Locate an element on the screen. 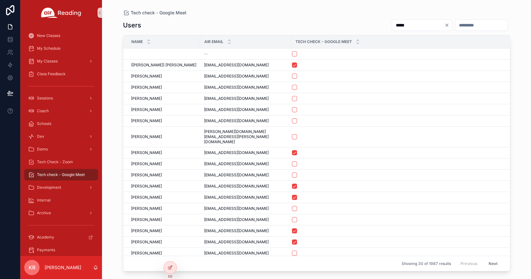  button: Clear is located at coordinates (448, 25).